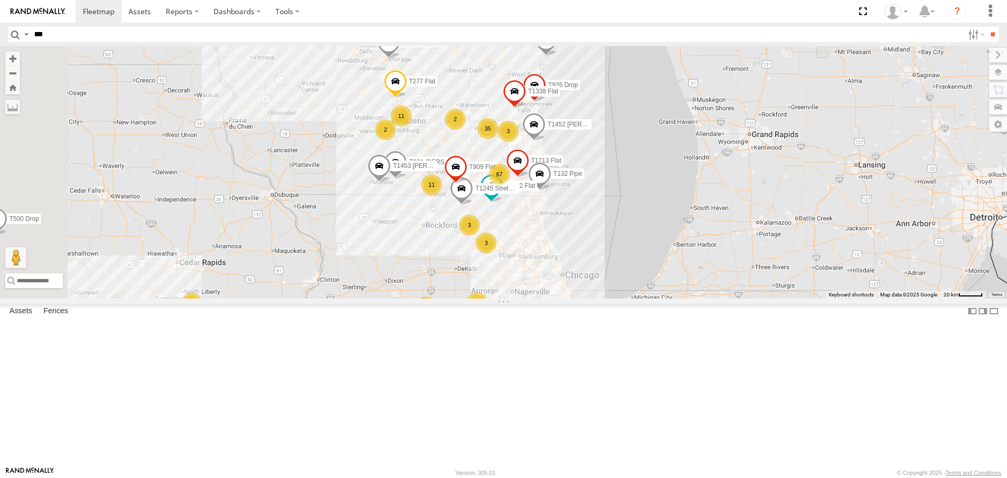 This screenshot has width=1007, height=478. Describe the element at coordinates (908, 294) in the screenshot. I see `span: Map data ©2025 Google` at that location.